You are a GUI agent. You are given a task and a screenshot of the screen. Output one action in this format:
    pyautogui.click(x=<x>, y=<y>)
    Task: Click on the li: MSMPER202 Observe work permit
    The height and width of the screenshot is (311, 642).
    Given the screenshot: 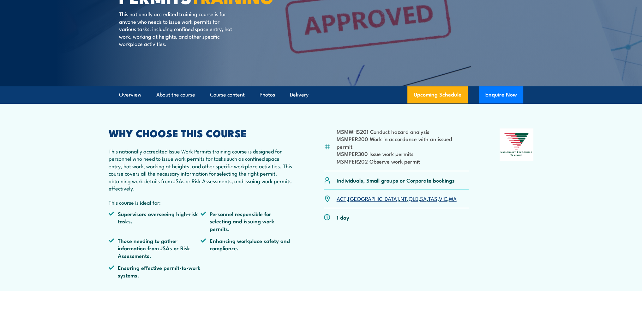 What is the action you would take?
    pyautogui.click(x=403, y=161)
    